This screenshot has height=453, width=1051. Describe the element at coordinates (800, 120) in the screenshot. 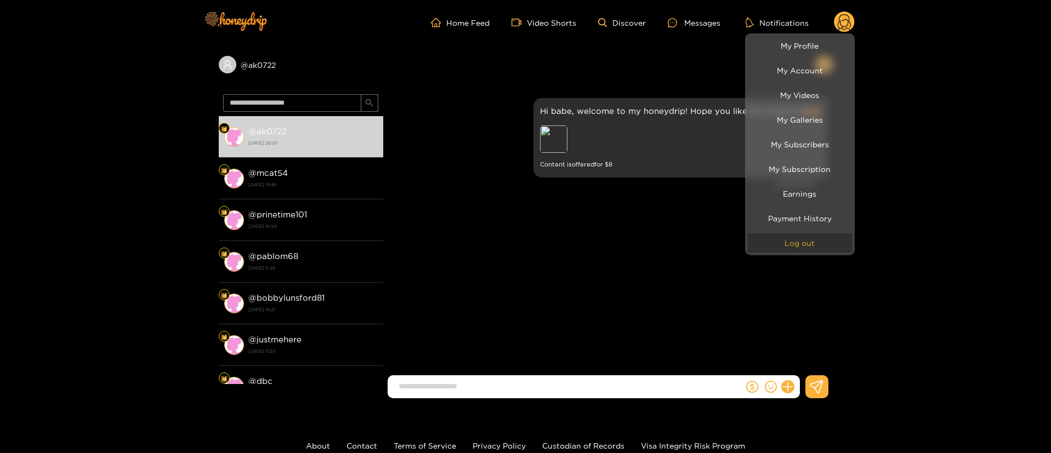

I see `a: My Galleries` at that location.